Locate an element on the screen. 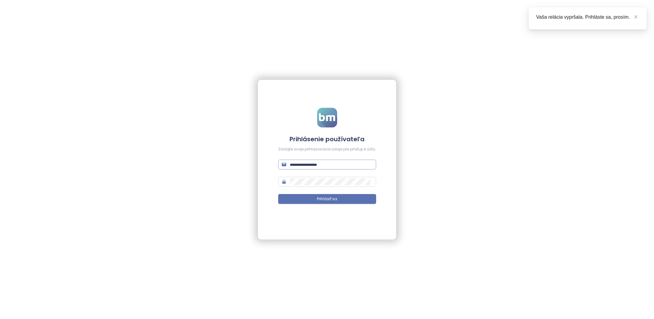 The height and width of the screenshot is (319, 654). span: lock is located at coordinates (284, 182).